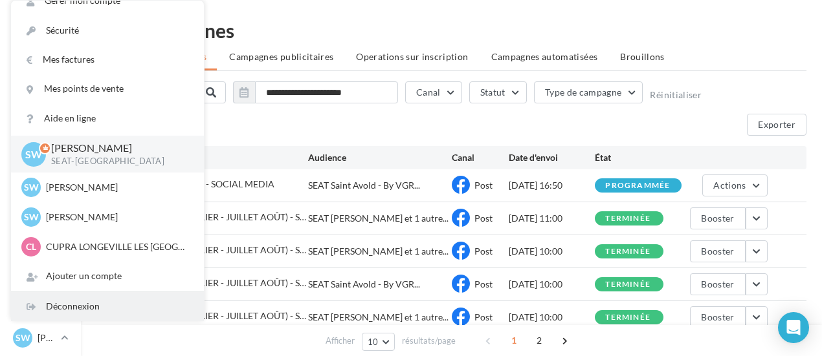 The height and width of the screenshot is (356, 822). What do you see at coordinates (675, 95) in the screenshot?
I see `button: Réinitialiser` at bounding box center [675, 95].